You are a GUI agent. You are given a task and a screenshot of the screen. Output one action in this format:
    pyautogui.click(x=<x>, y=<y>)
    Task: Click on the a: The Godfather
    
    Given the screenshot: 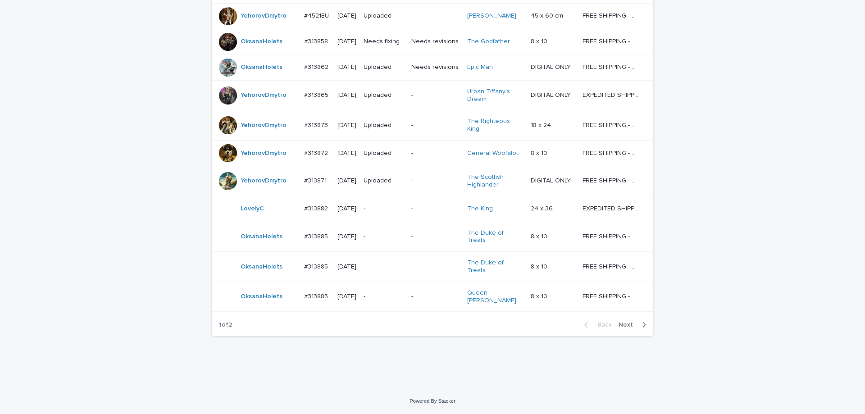 What is the action you would take?
    pyautogui.click(x=488, y=41)
    